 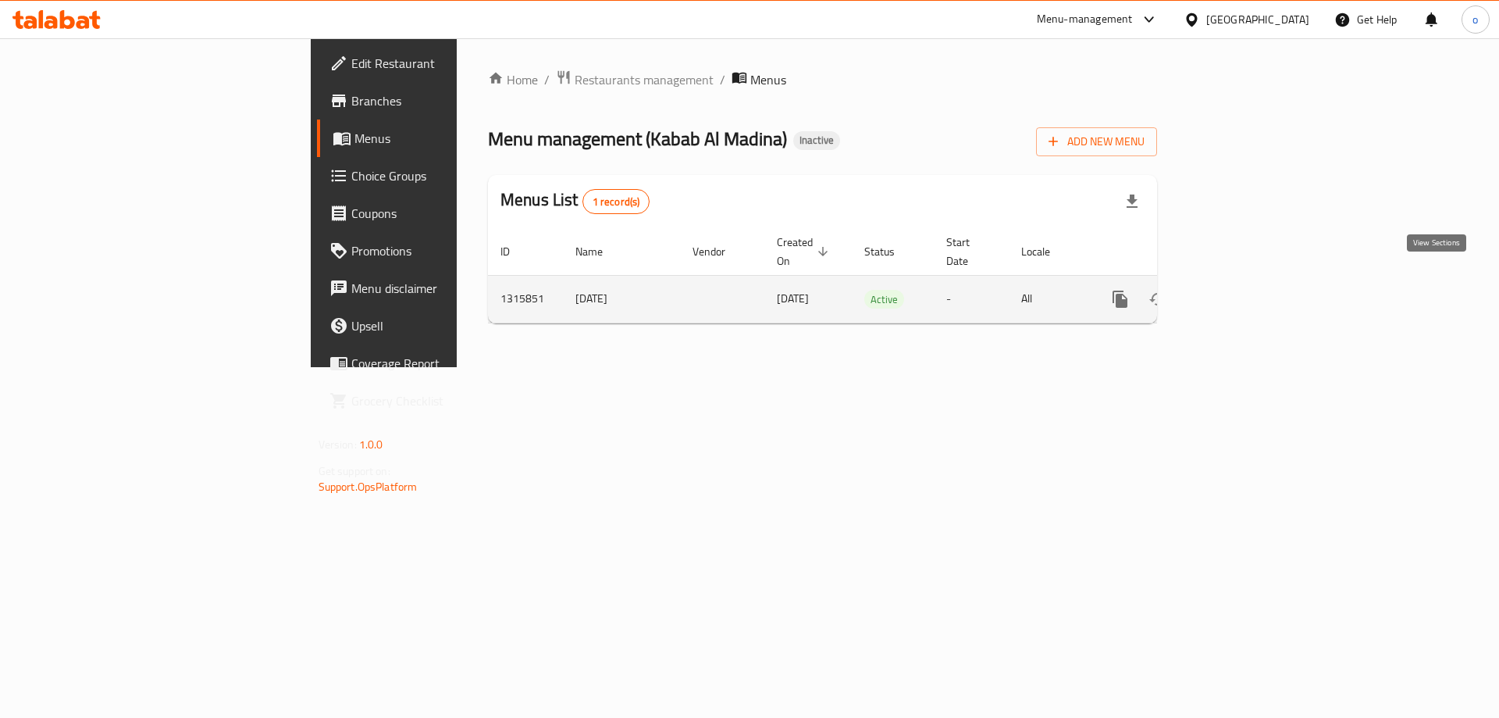 What do you see at coordinates (450, 213) in the screenshot?
I see `span: Coupons` at bounding box center [450, 213].